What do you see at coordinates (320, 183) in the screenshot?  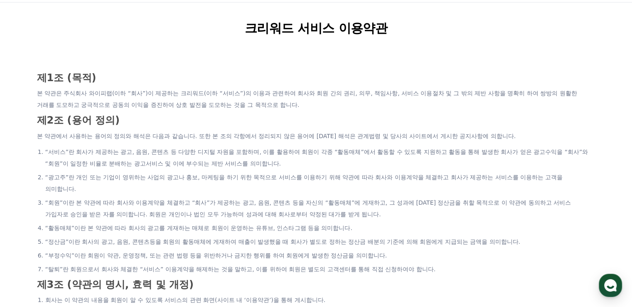 I see `li: “광고주”란 개인 또는 기업이 영위하는 사업의 광고나 홍보, 마케팅을 하기 위한 목적으로 서비스를 이용하기 위해 약관에 따라 회사와 이용계약을 체결하고 회사가 제공하는 서비스...` at bounding box center [320, 183].